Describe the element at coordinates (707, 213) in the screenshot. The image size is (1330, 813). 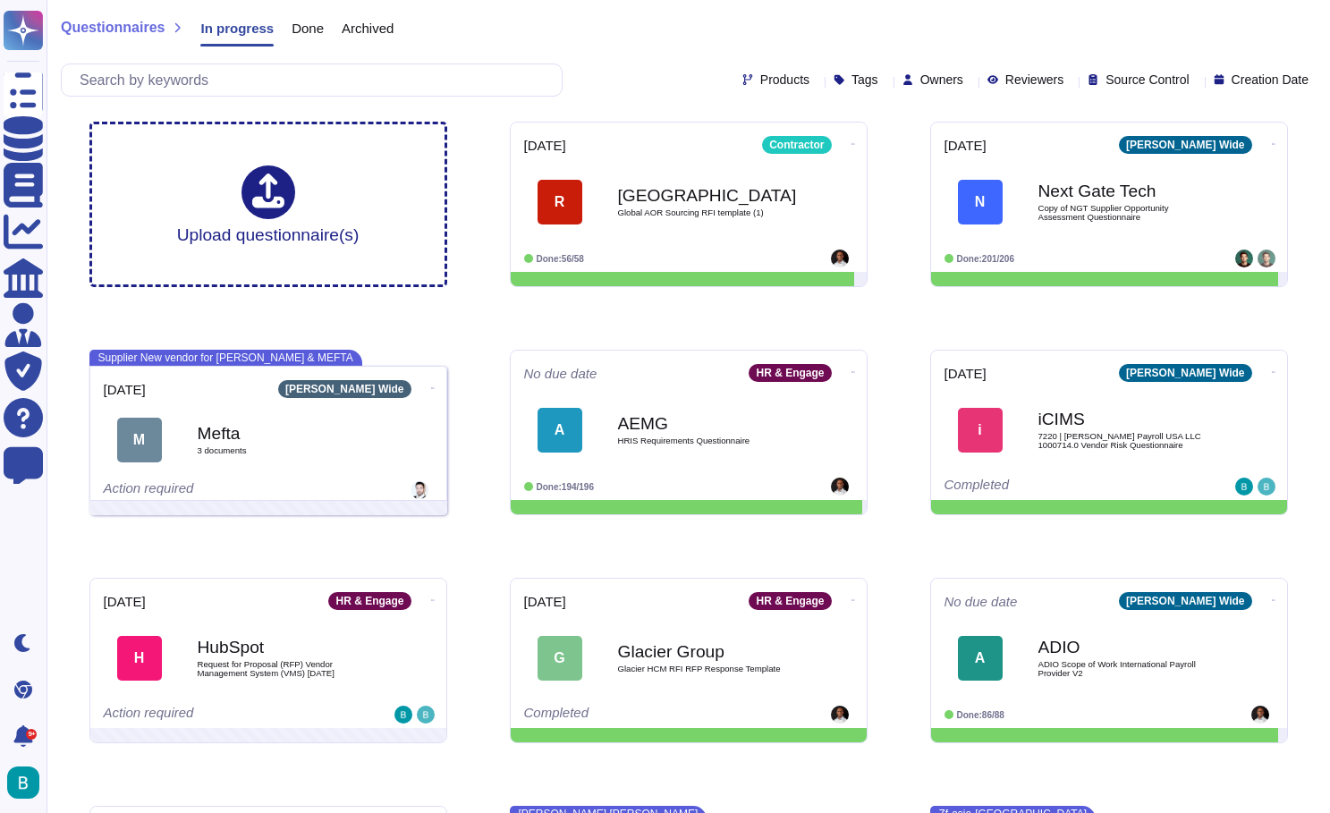
I see `span: Global AOR Sourcing RFI template (1)` at that location.